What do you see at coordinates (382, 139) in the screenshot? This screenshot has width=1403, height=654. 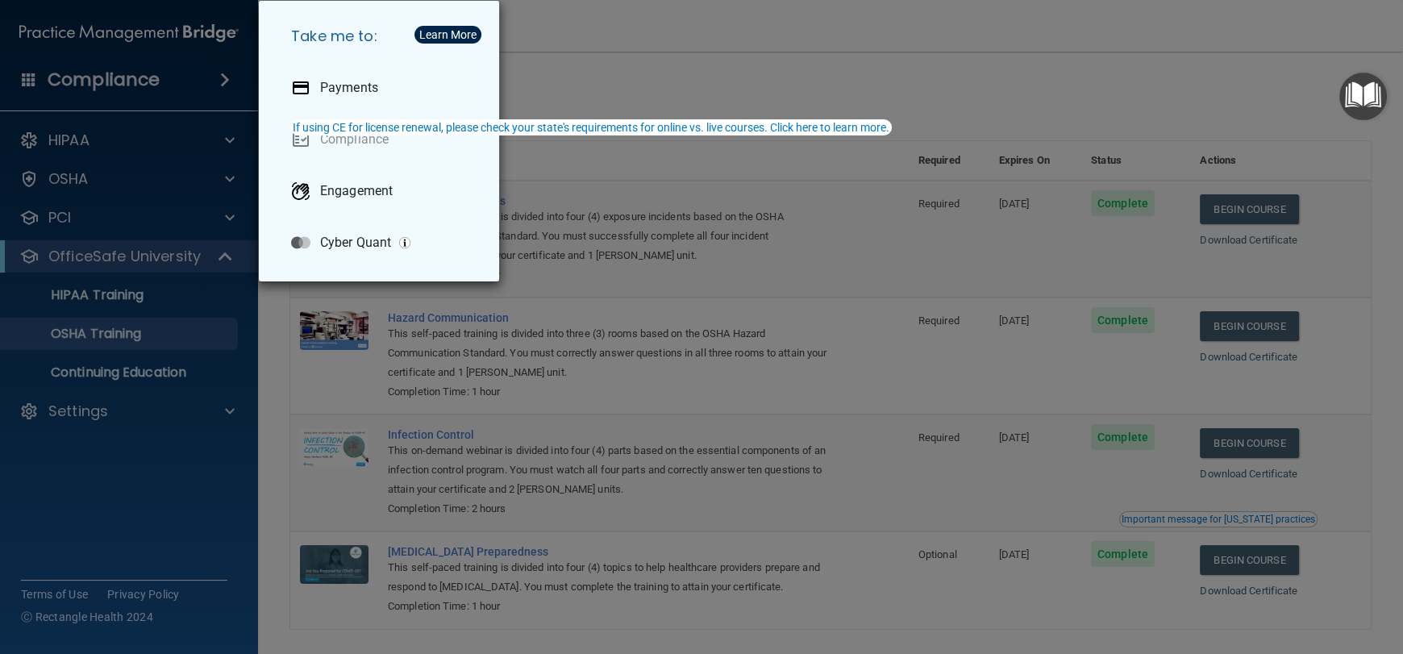 I see `a: Compliance` at bounding box center [382, 139].